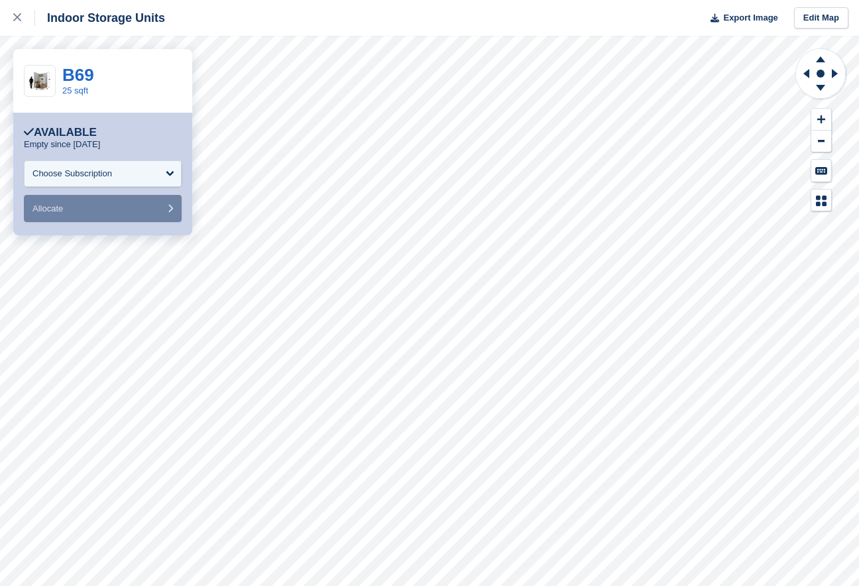 The image size is (859, 586). What do you see at coordinates (60, 133) in the screenshot?
I see `div: Available` at bounding box center [60, 133].